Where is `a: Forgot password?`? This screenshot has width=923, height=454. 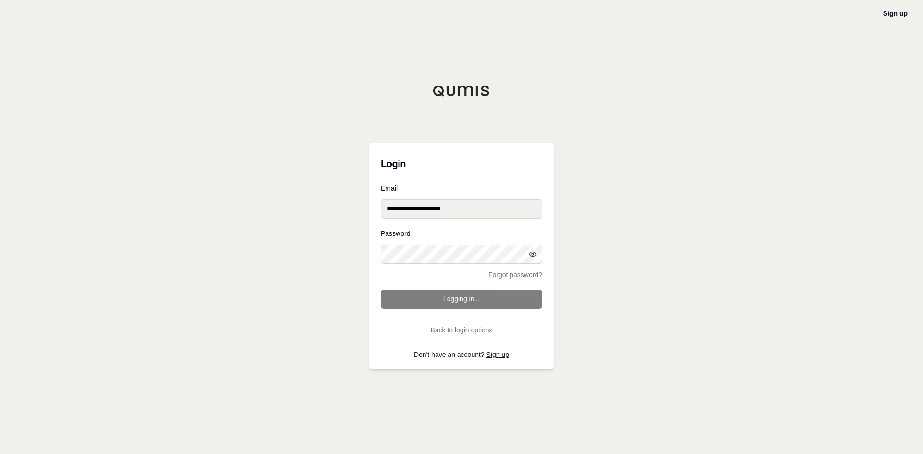
a: Forgot password? is located at coordinates (515, 275).